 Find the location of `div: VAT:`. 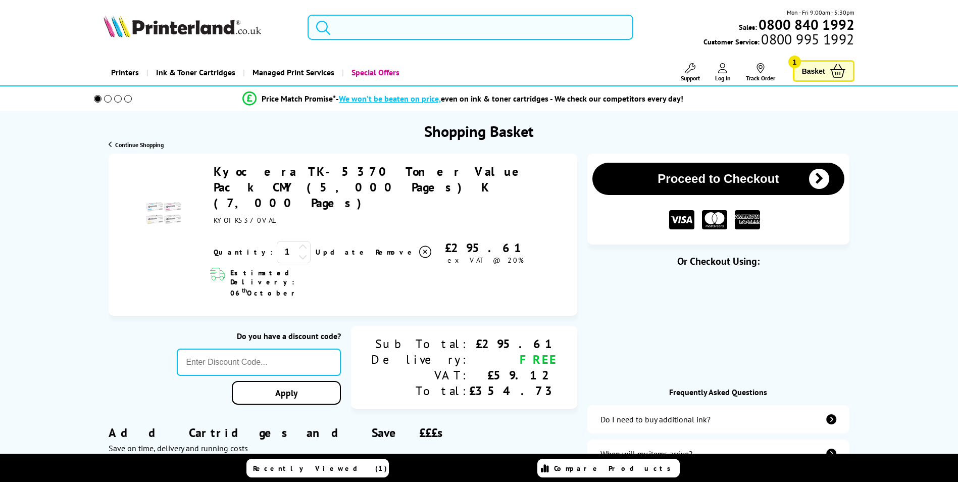

div: VAT: is located at coordinates (420, 375).